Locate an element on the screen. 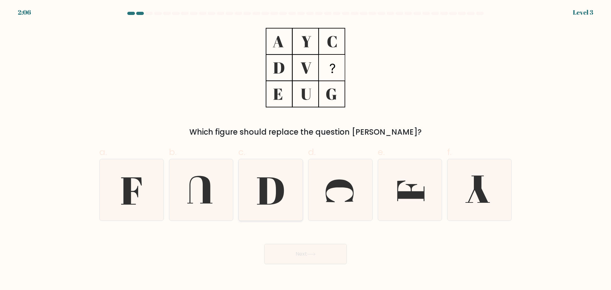 The height and width of the screenshot is (290, 611). div: Level 3 is located at coordinates (583, 12).